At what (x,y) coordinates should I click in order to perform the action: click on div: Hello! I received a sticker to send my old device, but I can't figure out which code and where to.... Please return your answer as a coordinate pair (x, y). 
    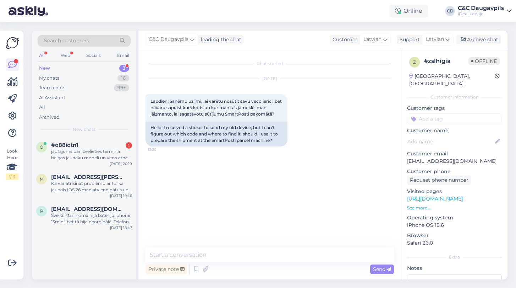
    Looking at the image, I should click on (217, 134).